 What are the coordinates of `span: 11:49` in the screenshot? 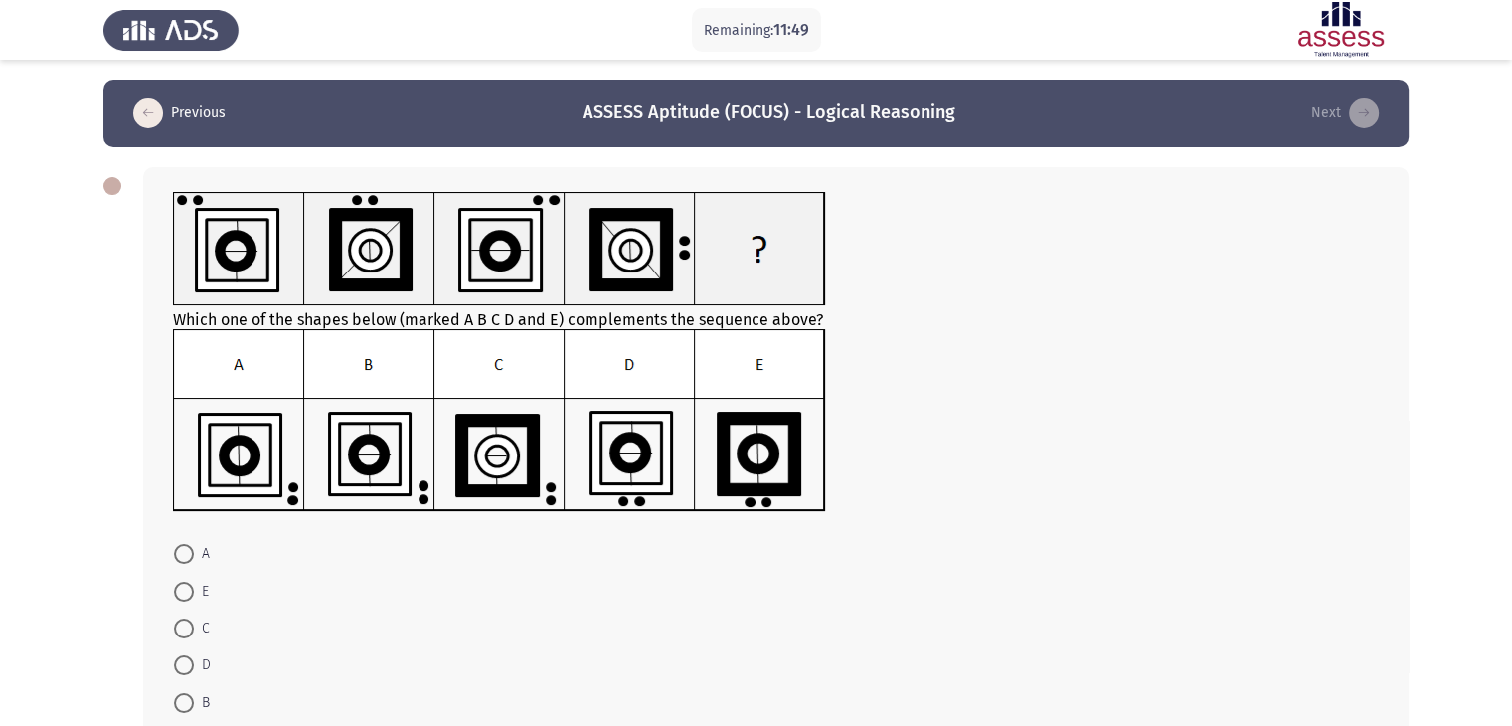 It's located at (791, 29).